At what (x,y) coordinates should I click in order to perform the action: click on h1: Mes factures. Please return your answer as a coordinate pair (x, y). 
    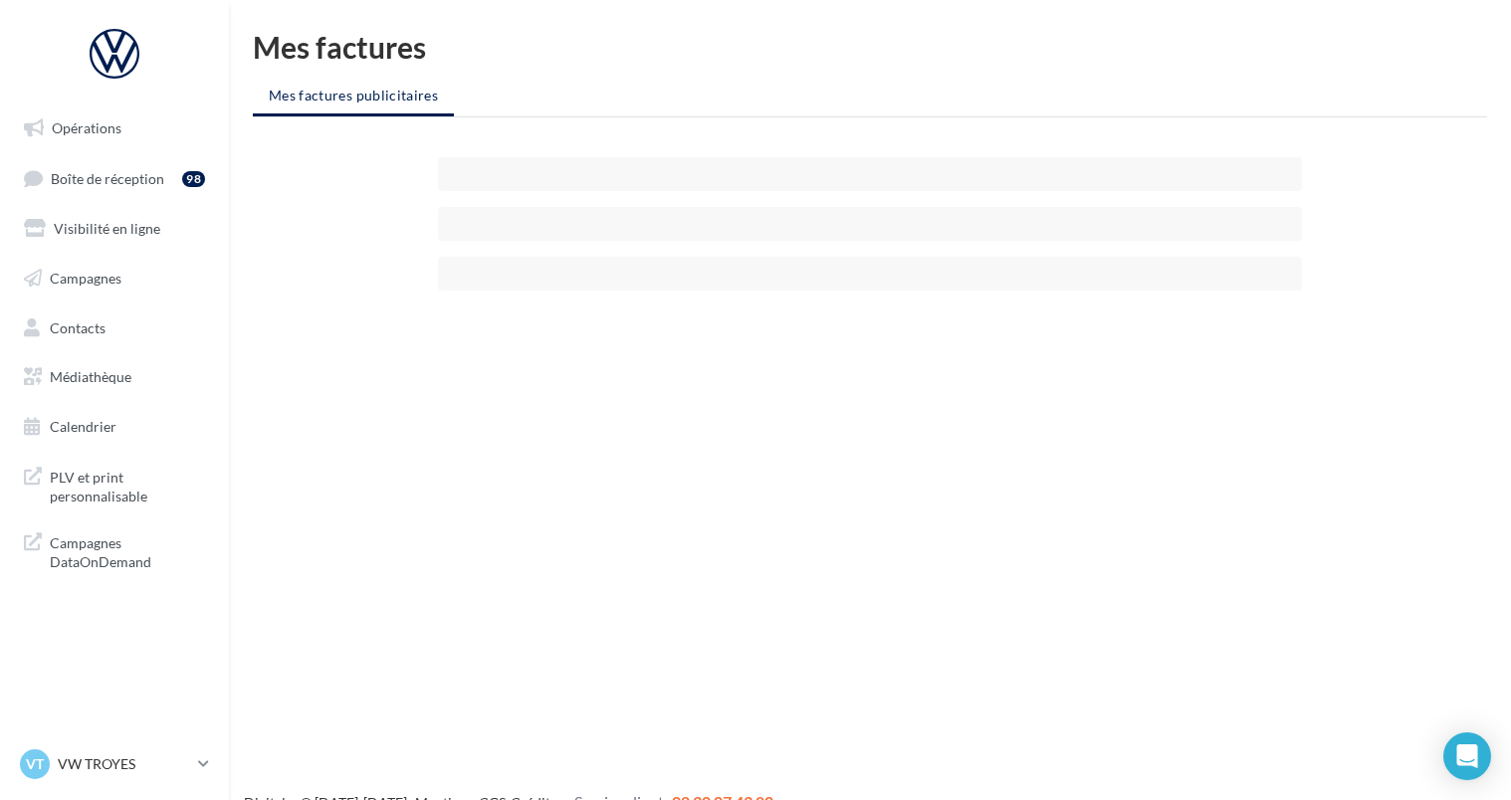
    Looking at the image, I should click on (870, 47).